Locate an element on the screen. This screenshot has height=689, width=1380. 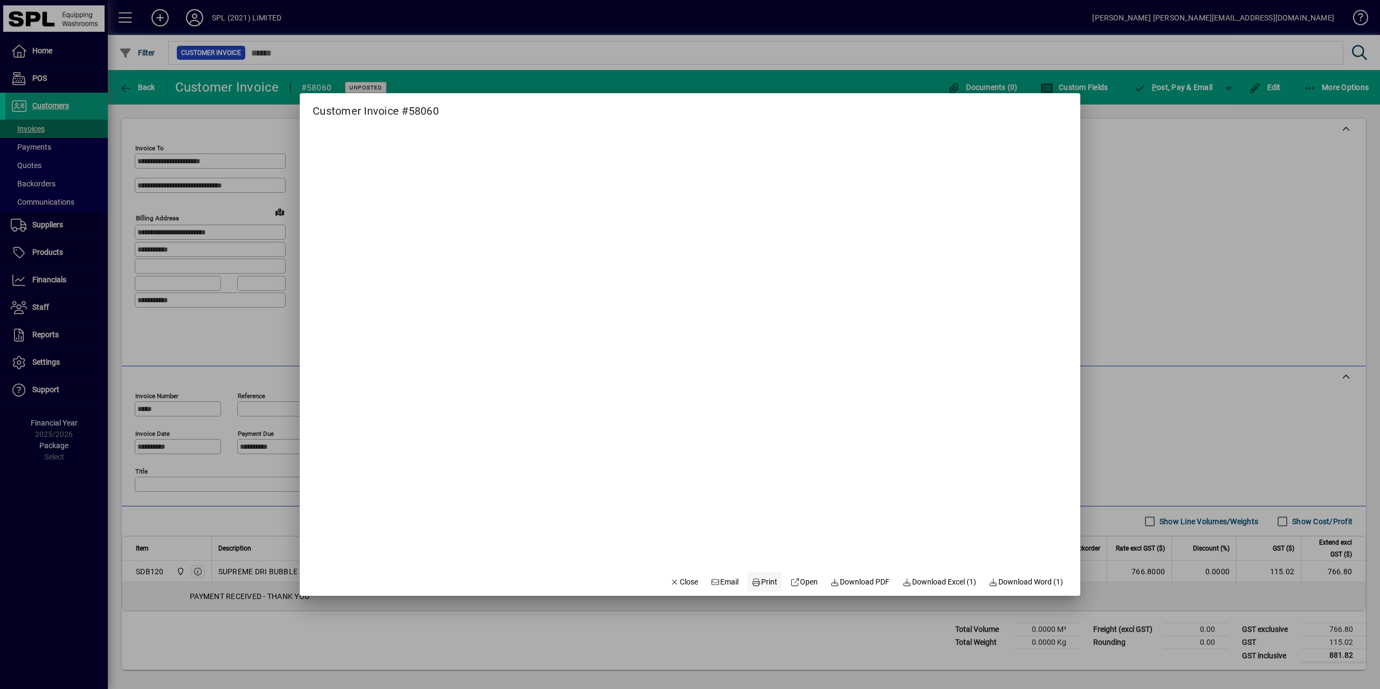
span: Close is located at coordinates (684, 582).